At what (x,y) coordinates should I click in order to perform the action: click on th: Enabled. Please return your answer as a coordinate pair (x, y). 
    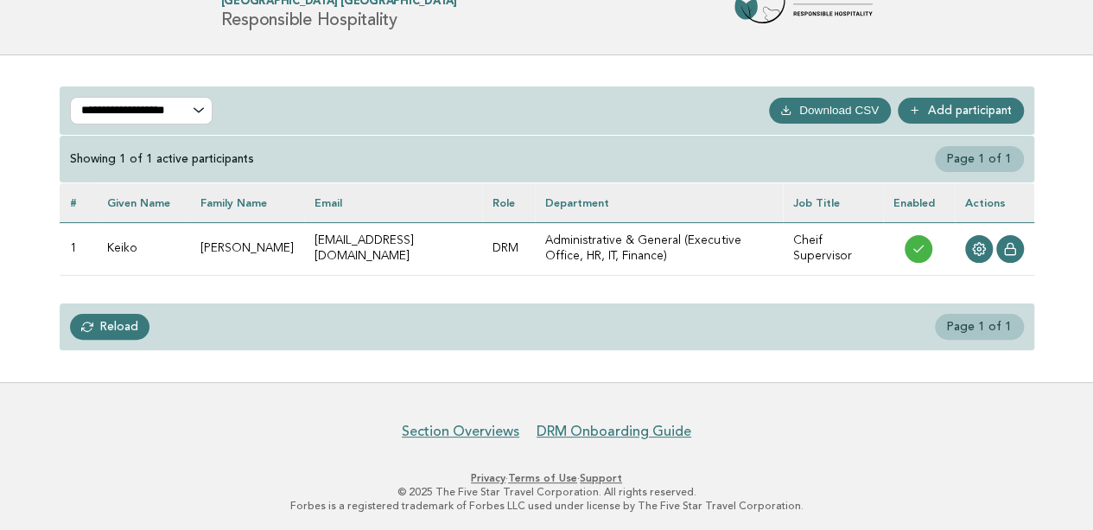
    Looking at the image, I should click on (918, 202).